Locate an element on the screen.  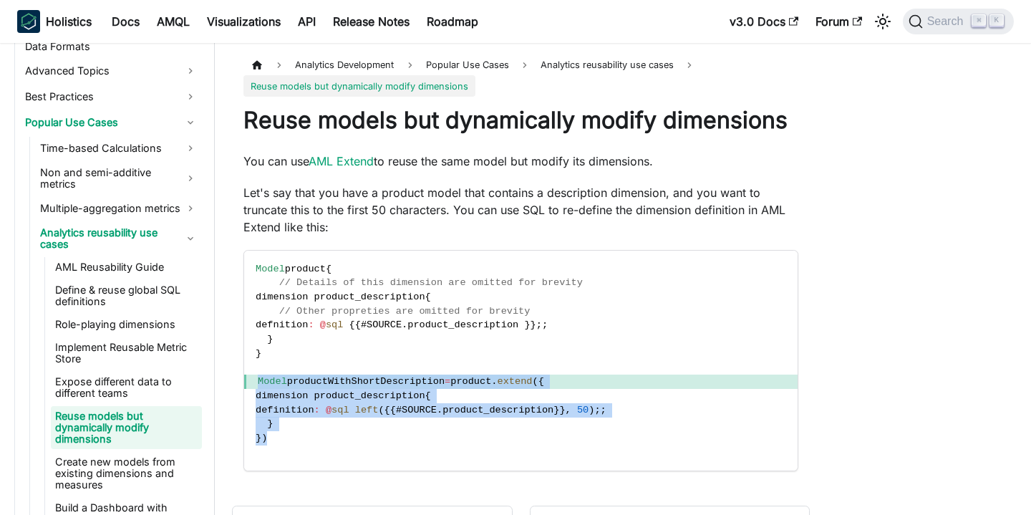
a: Release Notes is located at coordinates (371, 21).